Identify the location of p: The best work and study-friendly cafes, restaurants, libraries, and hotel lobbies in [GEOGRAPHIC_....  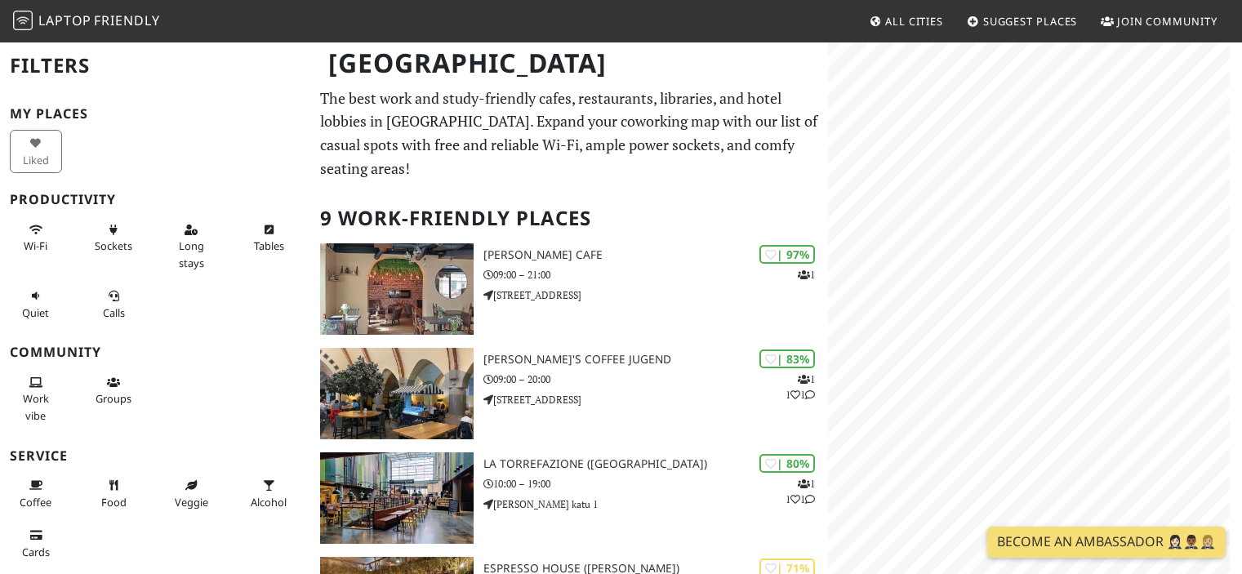
(569, 133).